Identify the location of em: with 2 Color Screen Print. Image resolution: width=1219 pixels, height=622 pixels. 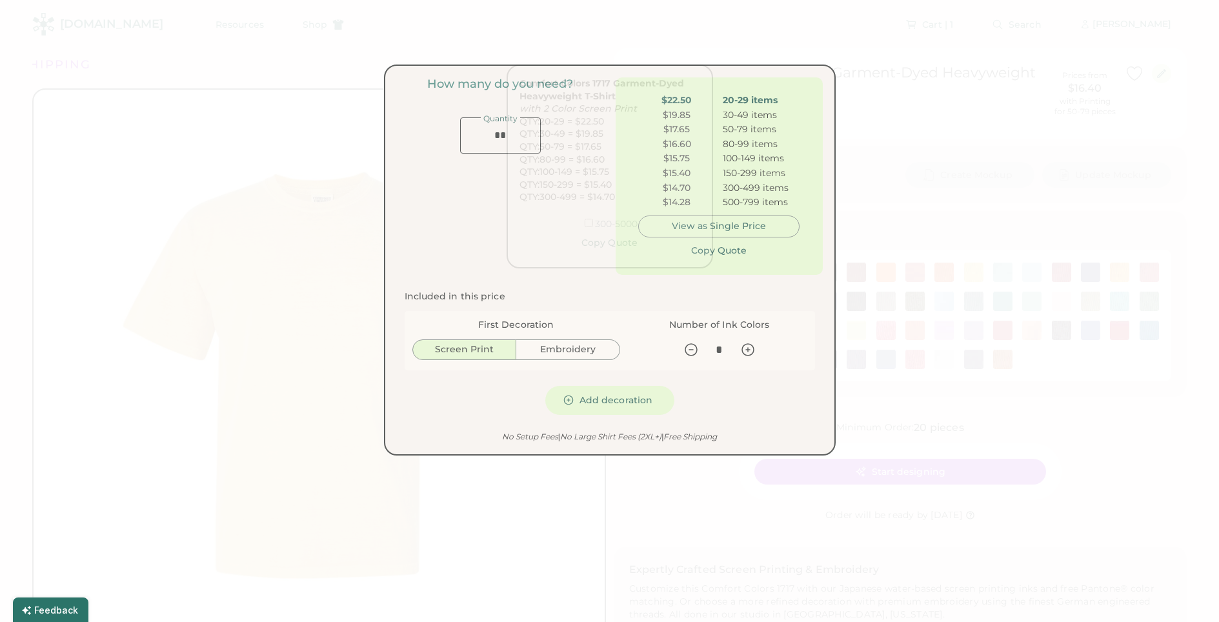
(578, 108).